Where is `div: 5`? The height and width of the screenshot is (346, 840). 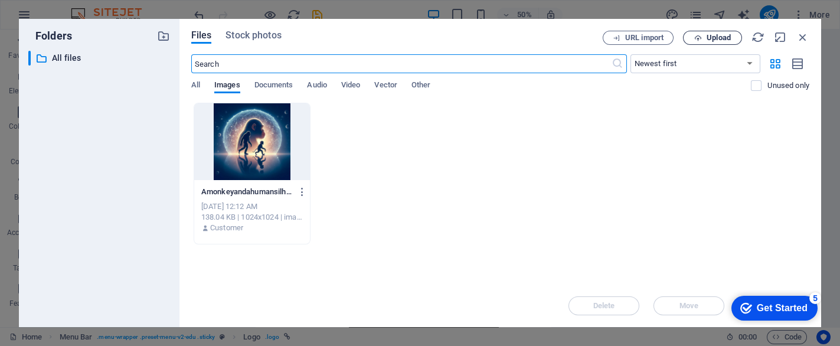 div: 5 is located at coordinates (93, 8).